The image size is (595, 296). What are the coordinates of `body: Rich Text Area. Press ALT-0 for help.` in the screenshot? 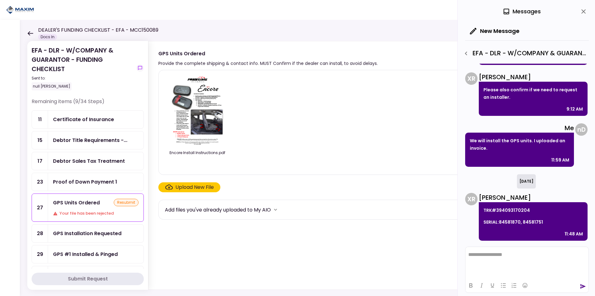 It's located at (61, 8).